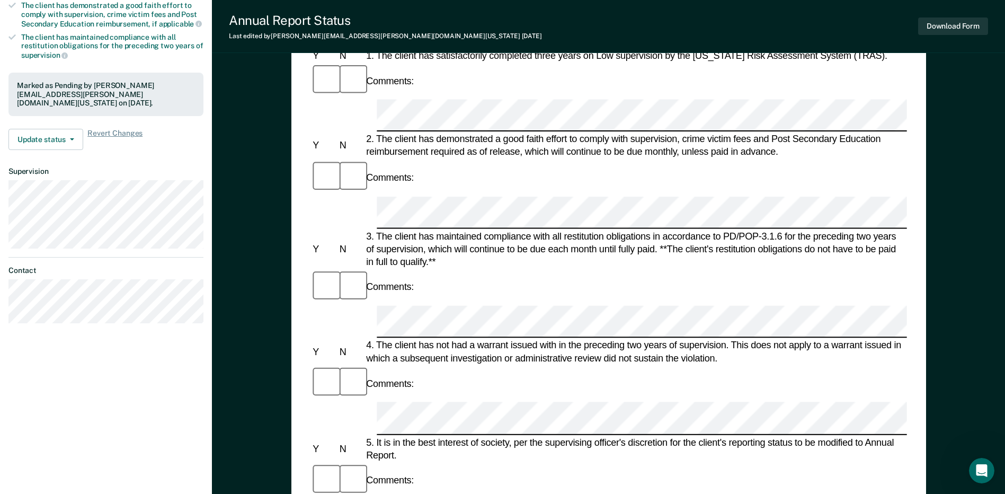 Image resolution: width=1005 pixels, height=494 pixels. I want to click on button: Download Form, so click(953, 26).